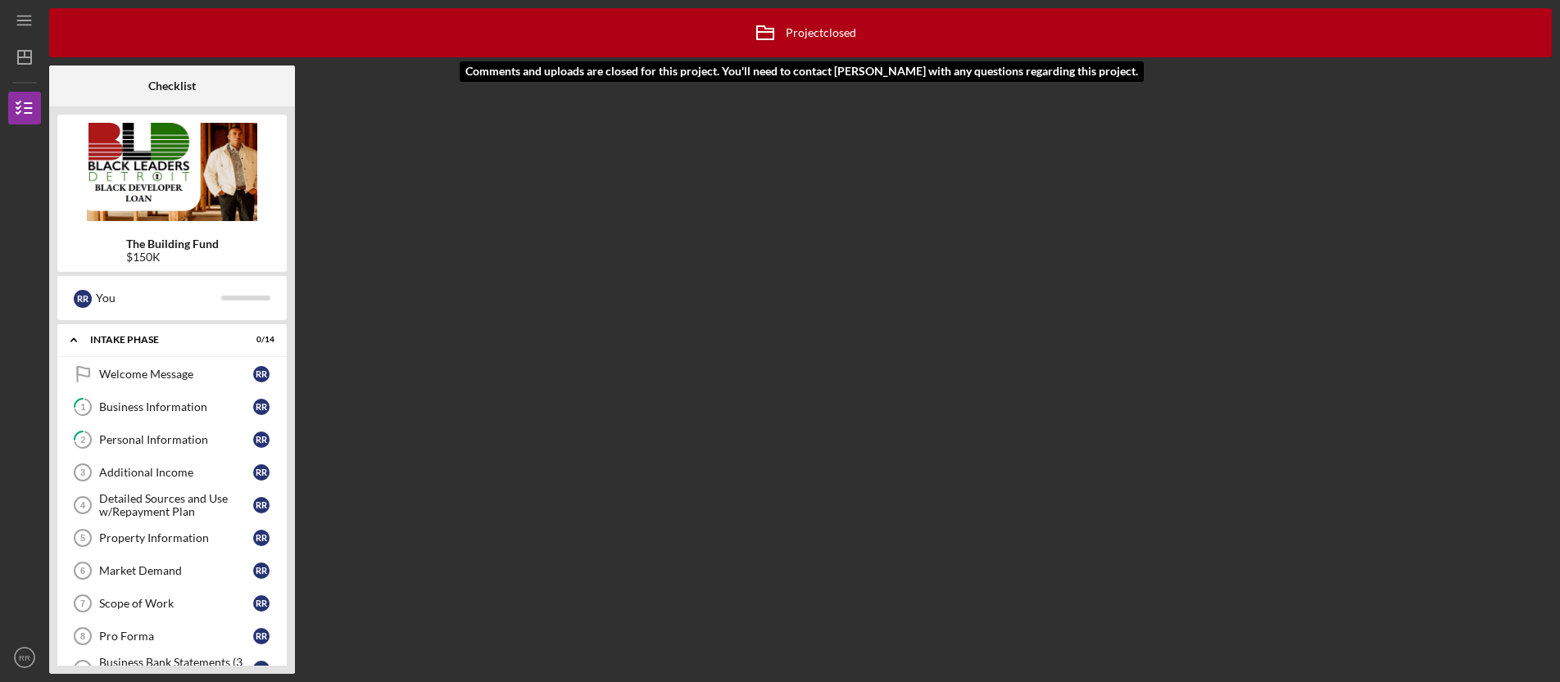 Image resolution: width=1560 pixels, height=682 pixels. I want to click on tspan: 7, so click(83, 604).